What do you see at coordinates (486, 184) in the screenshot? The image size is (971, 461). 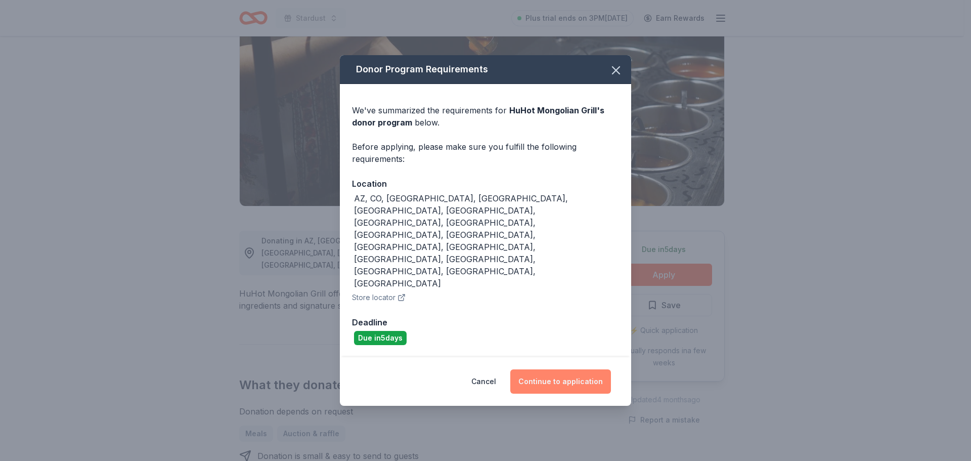 I see `div: Location` at bounding box center [486, 184].